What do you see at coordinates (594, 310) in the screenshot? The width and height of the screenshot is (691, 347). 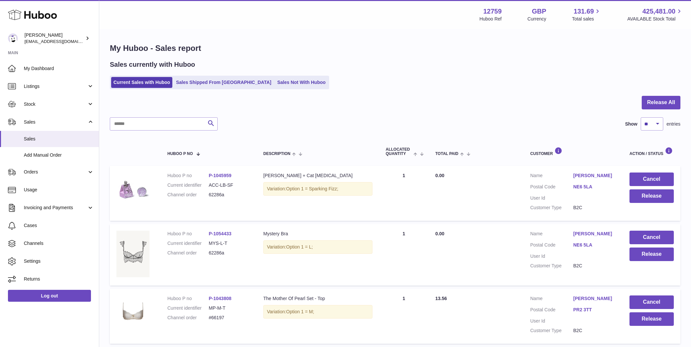 I see `a: PR2 3TT` at bounding box center [594, 310].